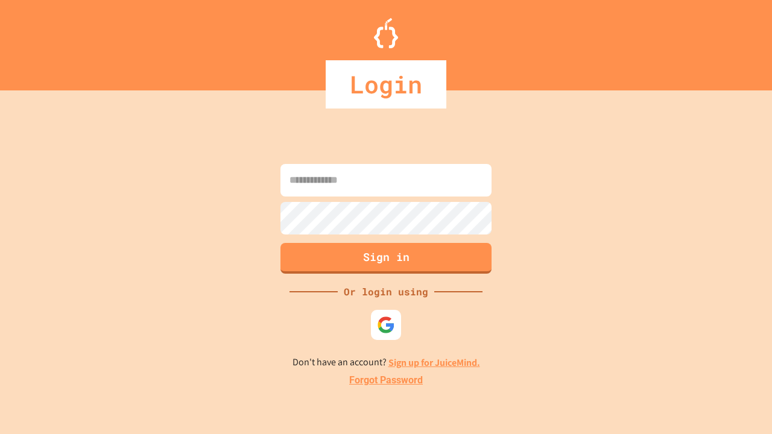  Describe the element at coordinates (434, 362) in the screenshot. I see `a: Sign up for JuiceMind.` at that location.